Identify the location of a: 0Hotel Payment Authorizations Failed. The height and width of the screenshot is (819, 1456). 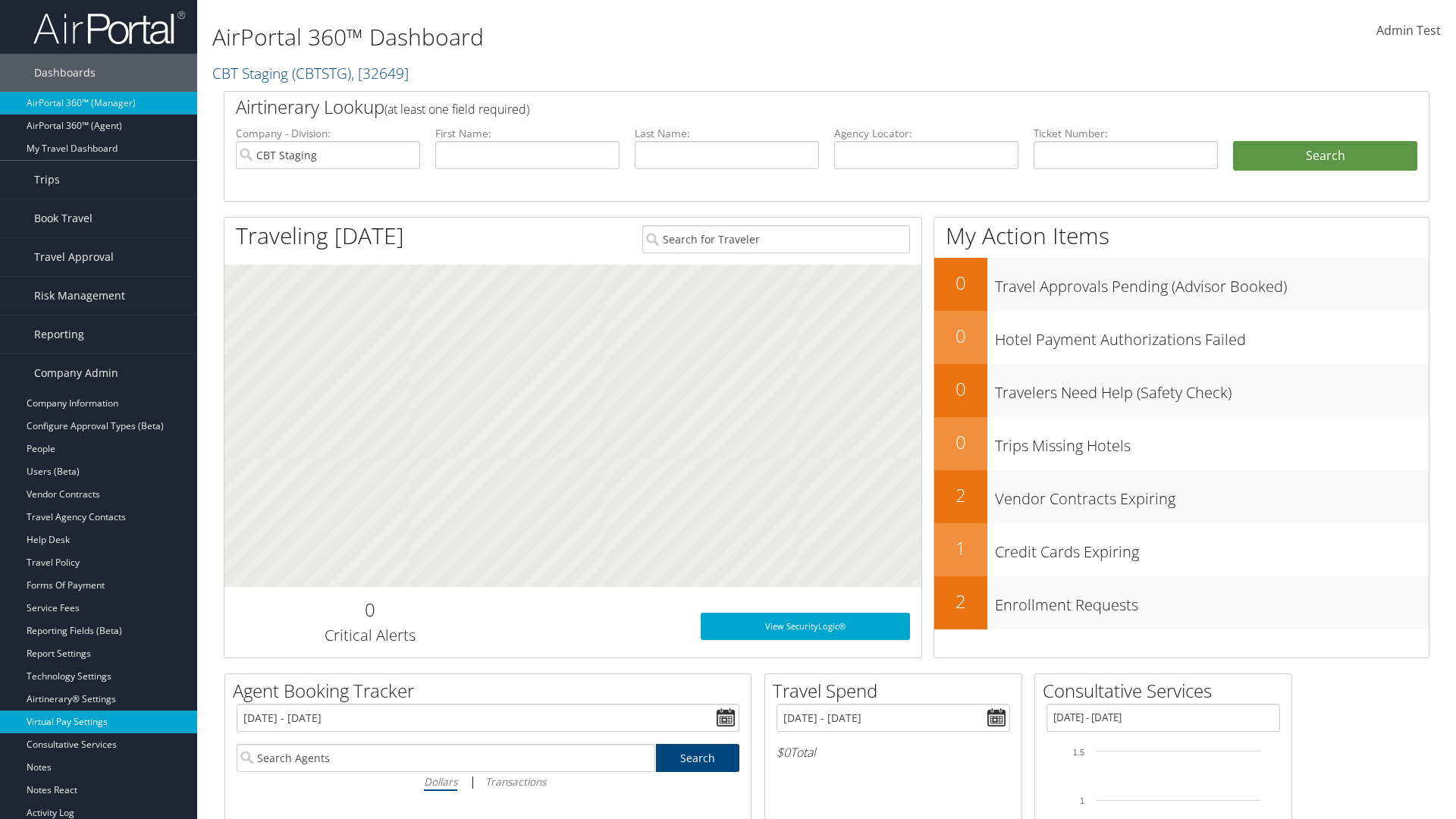
(1181, 337).